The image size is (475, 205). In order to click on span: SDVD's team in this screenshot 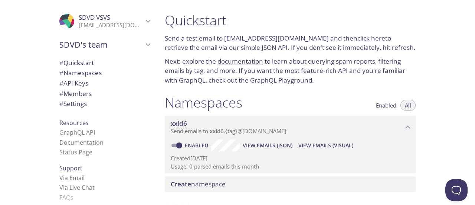, I will do `click(101, 45)`.